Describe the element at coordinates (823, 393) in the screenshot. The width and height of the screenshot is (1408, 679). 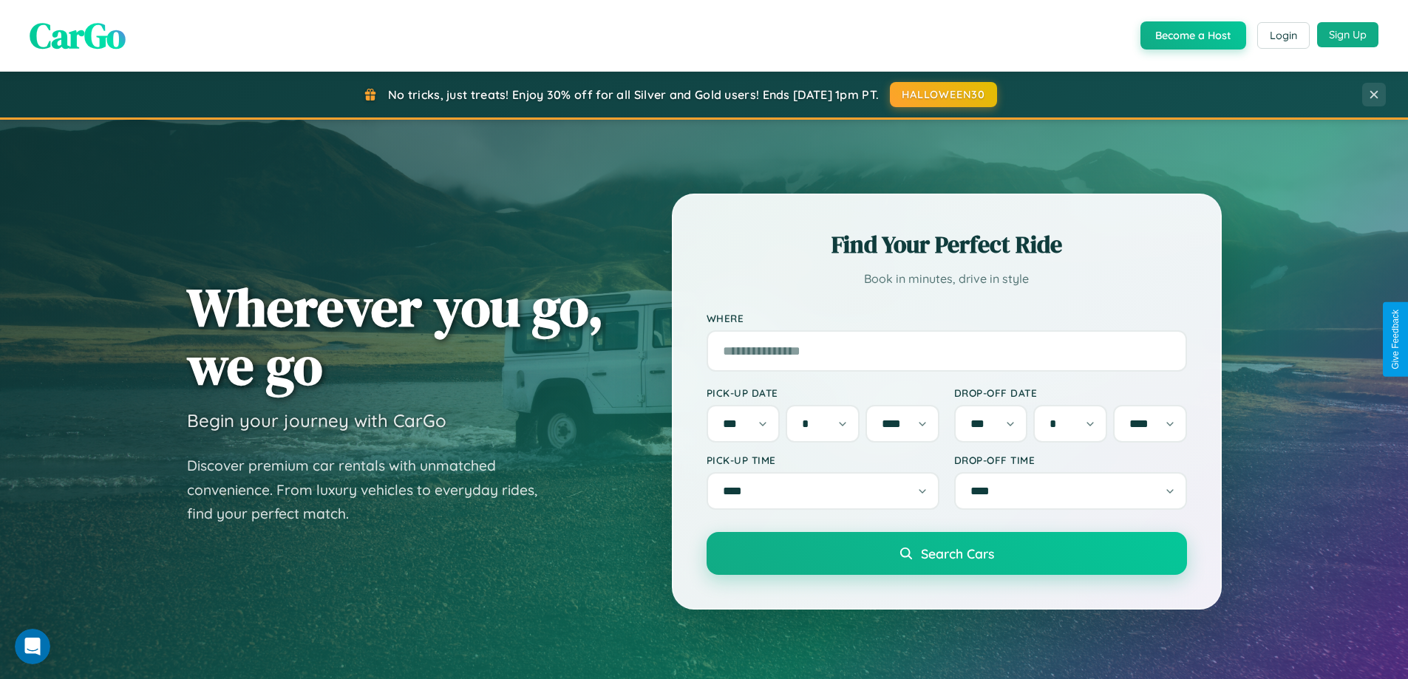
I see `label: Pick-up Date` at that location.